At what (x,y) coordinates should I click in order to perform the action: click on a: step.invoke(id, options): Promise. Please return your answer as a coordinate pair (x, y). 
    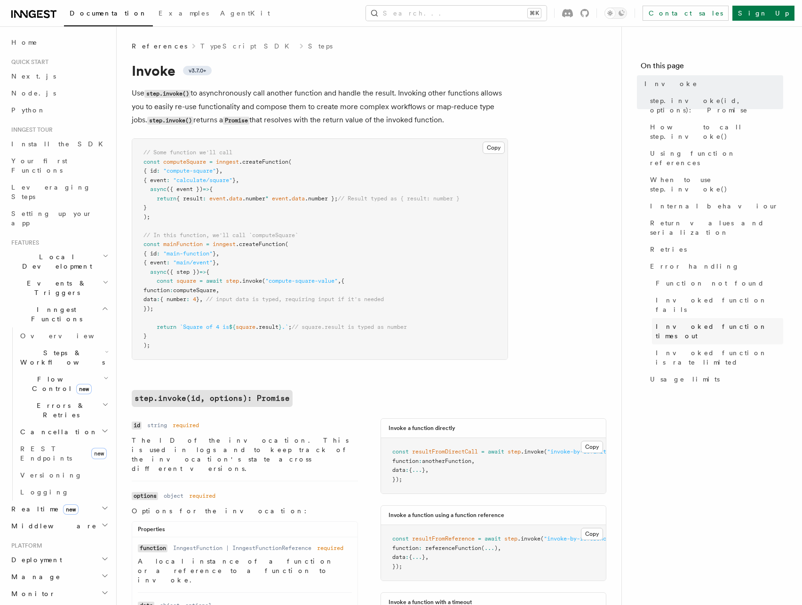
    Looking at the image, I should click on (714, 105).